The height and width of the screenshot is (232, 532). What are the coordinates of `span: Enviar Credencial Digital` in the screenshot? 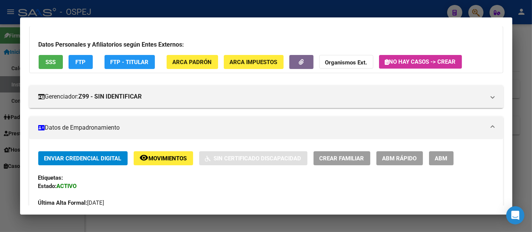 It's located at (83, 158).